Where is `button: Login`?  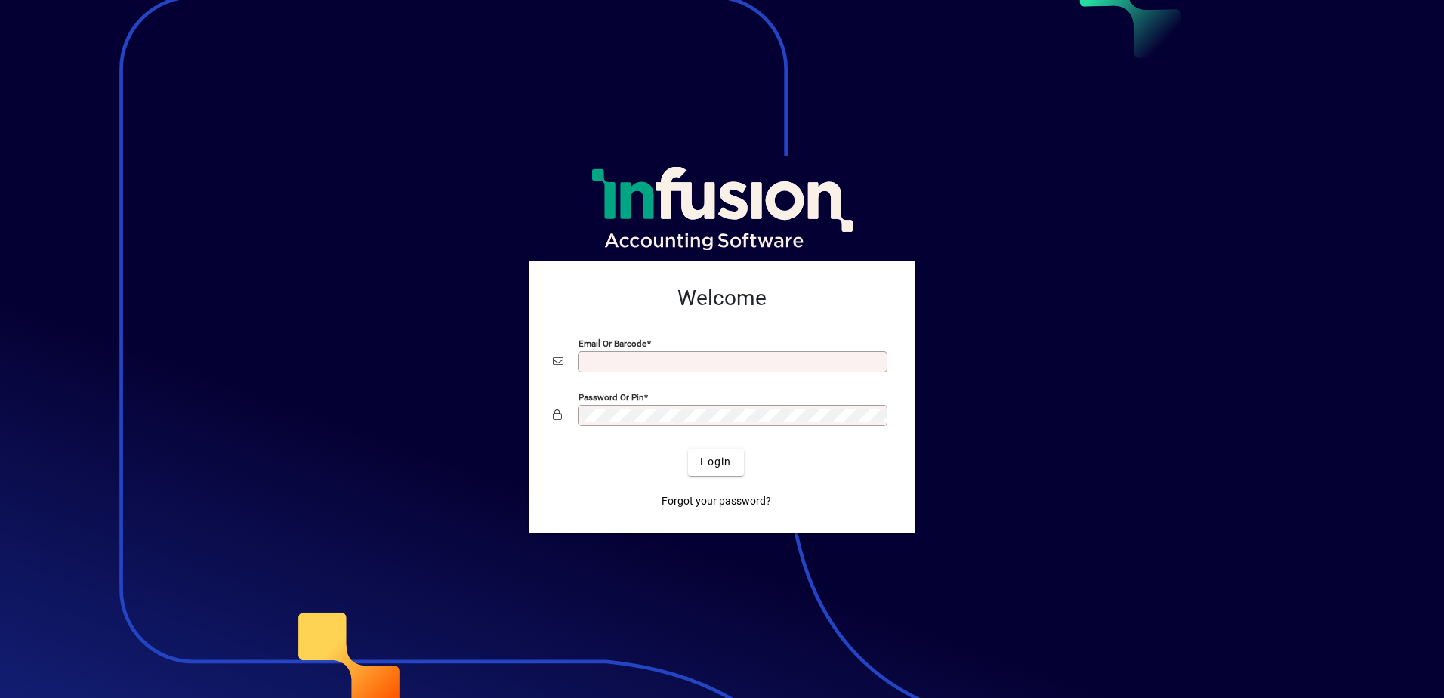 button: Login is located at coordinates (715, 462).